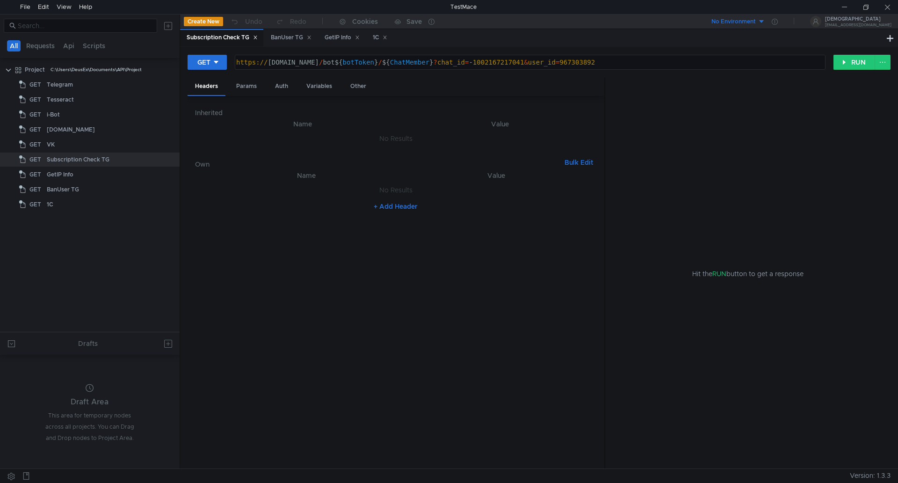  I want to click on input: Search..., so click(85, 26).